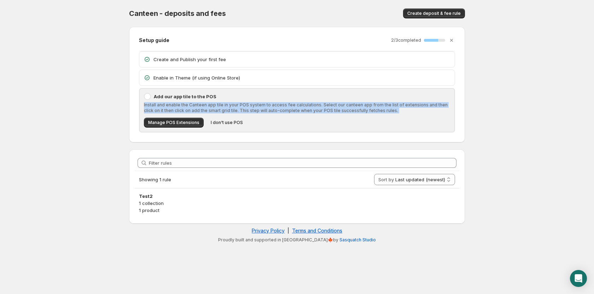 The height and width of the screenshot is (294, 594). I want to click on p: 2 / 3 completed, so click(406, 40).